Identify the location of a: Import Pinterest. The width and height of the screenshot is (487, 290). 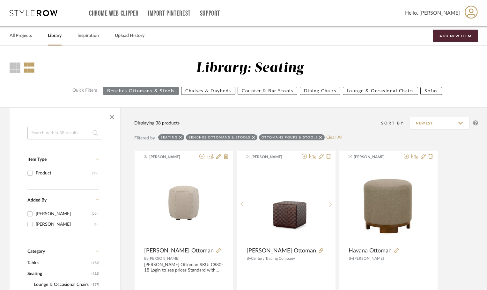
(169, 13).